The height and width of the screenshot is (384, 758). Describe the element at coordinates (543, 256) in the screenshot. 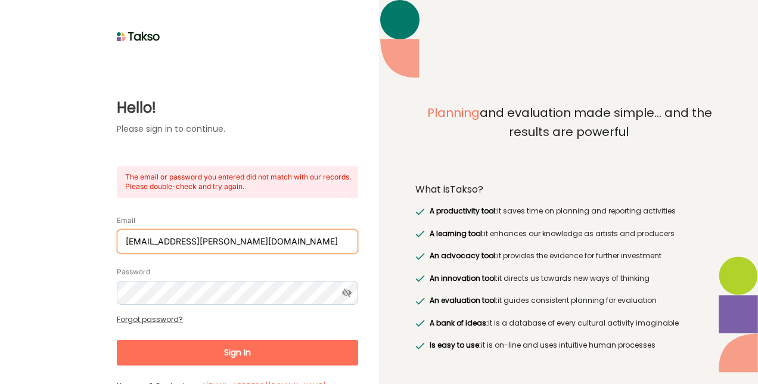

I see `label: it provides the evidence for further investment` at that location.